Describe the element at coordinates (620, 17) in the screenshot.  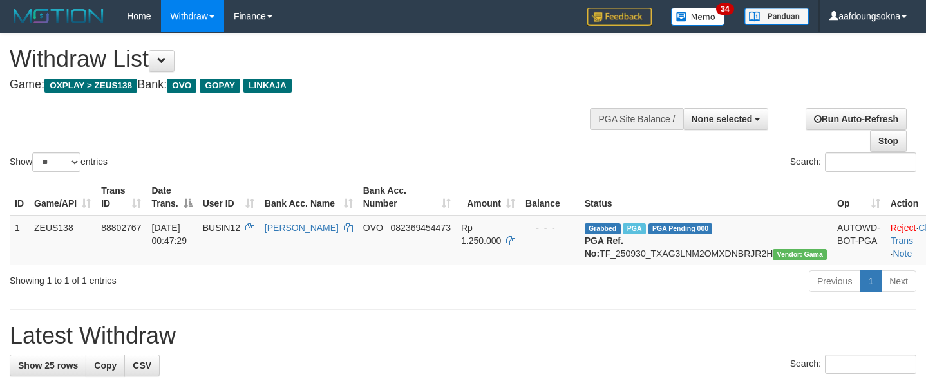
I see `img: Feedback.jpg` at that location.